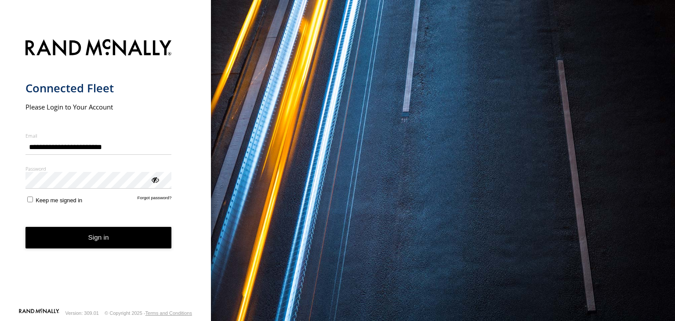 This screenshot has width=675, height=321. Describe the element at coordinates (98, 107) in the screenshot. I see `h2: Please Login to Your Account` at that location.